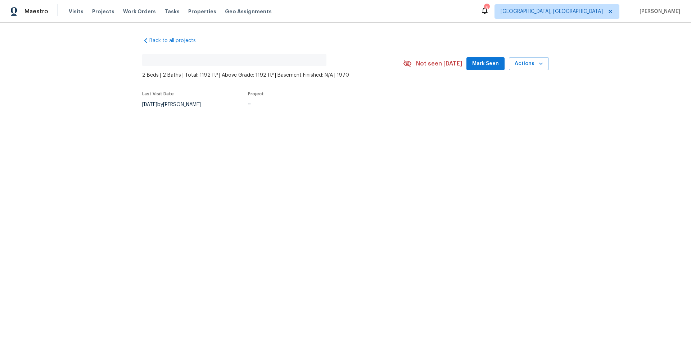 The height and width of the screenshot is (340, 691). What do you see at coordinates (529, 64) in the screenshot?
I see `button: Actions` at bounding box center [529, 64].